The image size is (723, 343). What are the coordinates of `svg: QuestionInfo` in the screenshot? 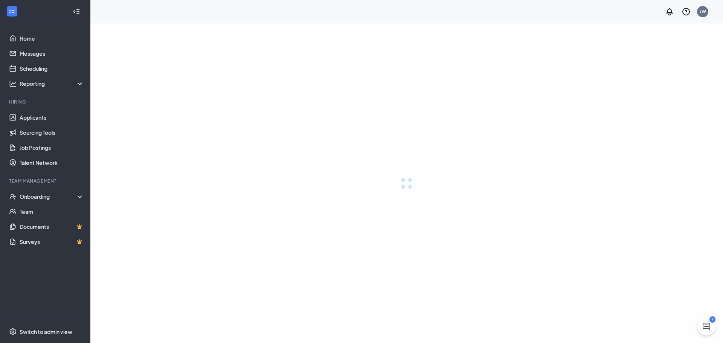 It's located at (686, 12).